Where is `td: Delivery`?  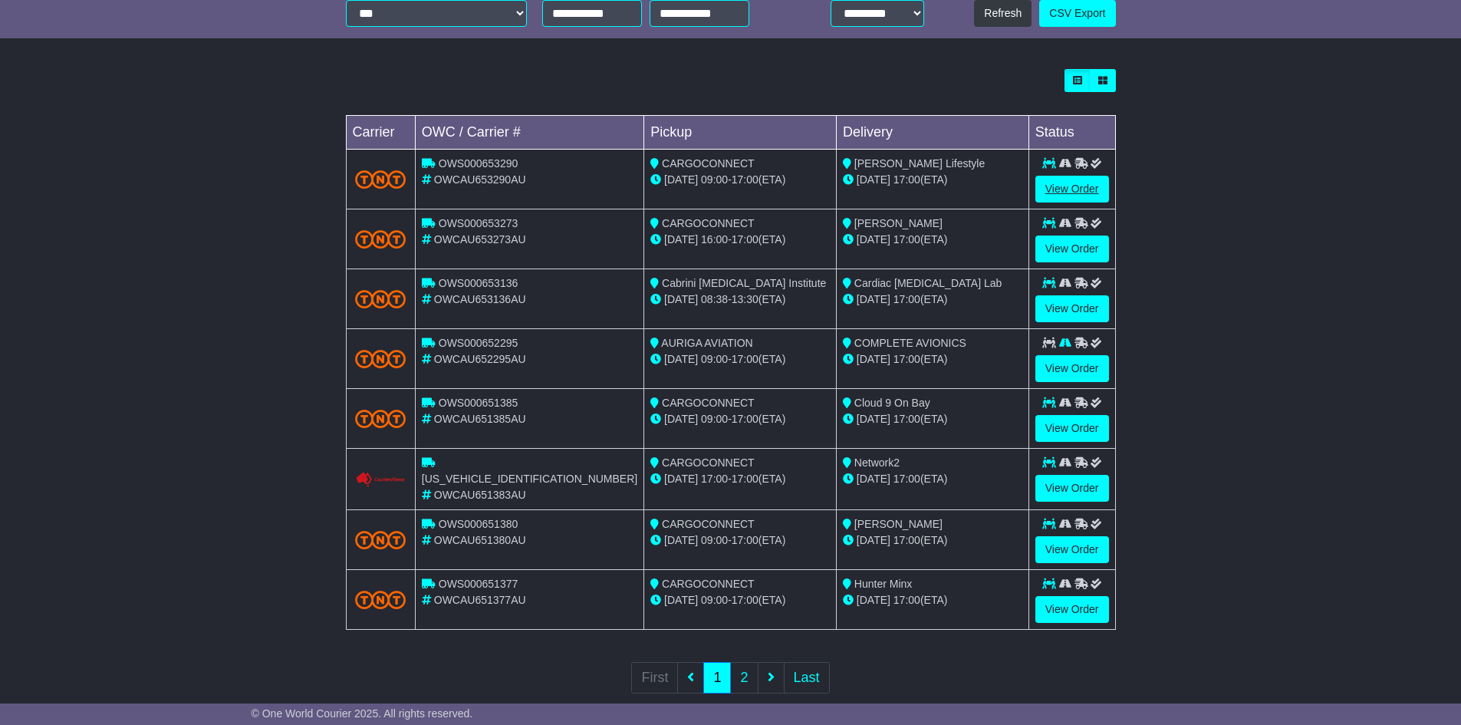
td: Delivery is located at coordinates (932, 133).